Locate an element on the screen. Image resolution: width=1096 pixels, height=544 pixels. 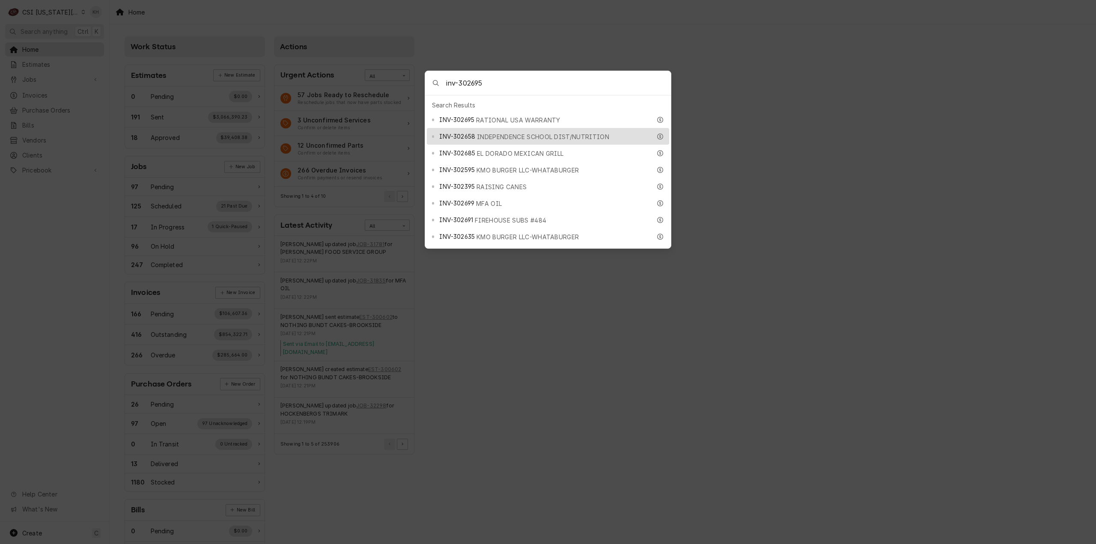
span: INV-302695 is located at coordinates (457, 119).